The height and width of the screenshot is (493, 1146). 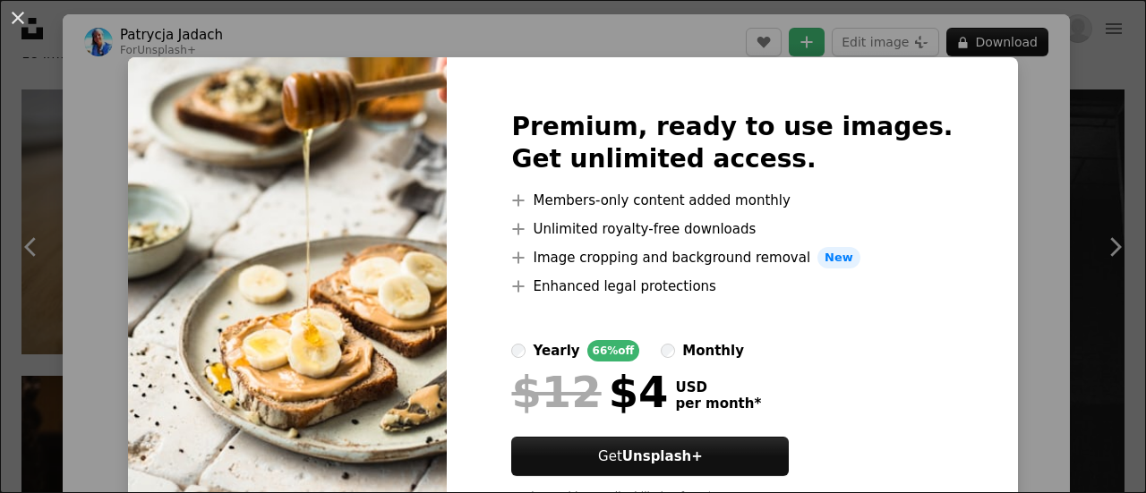 What do you see at coordinates (732, 258) in the screenshot?
I see `li: Image cropping and background removal` at bounding box center [732, 258].